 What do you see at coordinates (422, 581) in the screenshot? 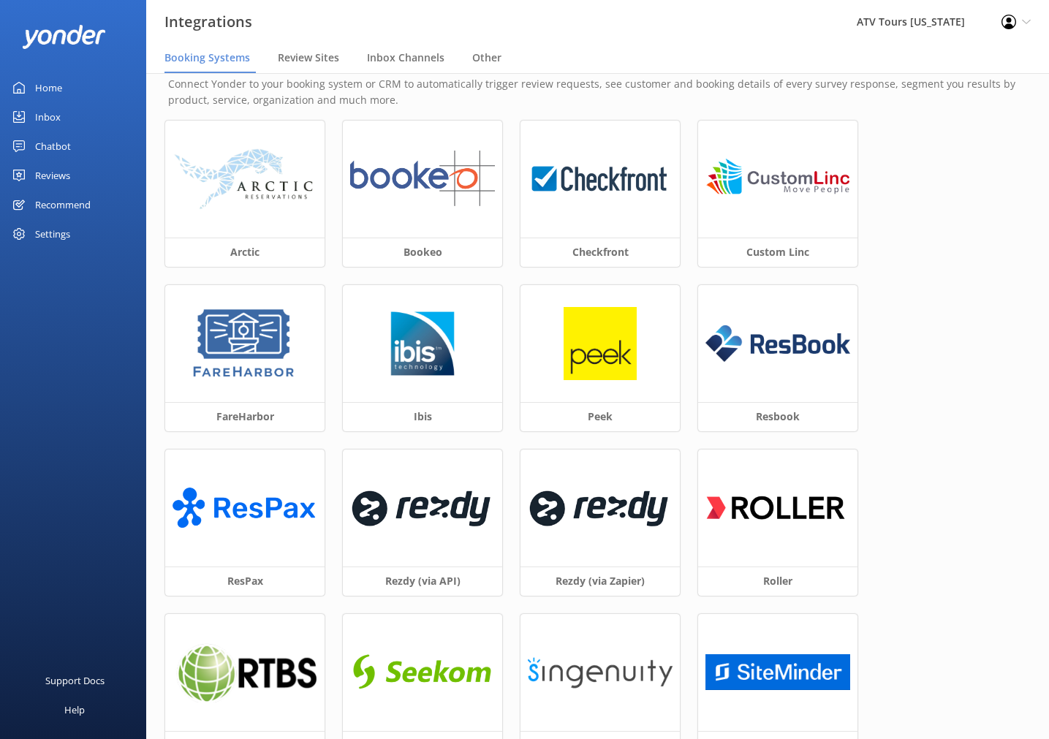
I see `h3: Rezdy (via API)` at bounding box center [422, 581].